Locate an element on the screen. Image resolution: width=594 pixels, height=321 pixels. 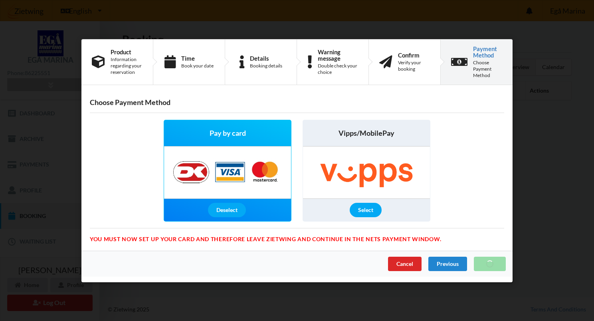
div: Time is located at coordinates (197, 58).